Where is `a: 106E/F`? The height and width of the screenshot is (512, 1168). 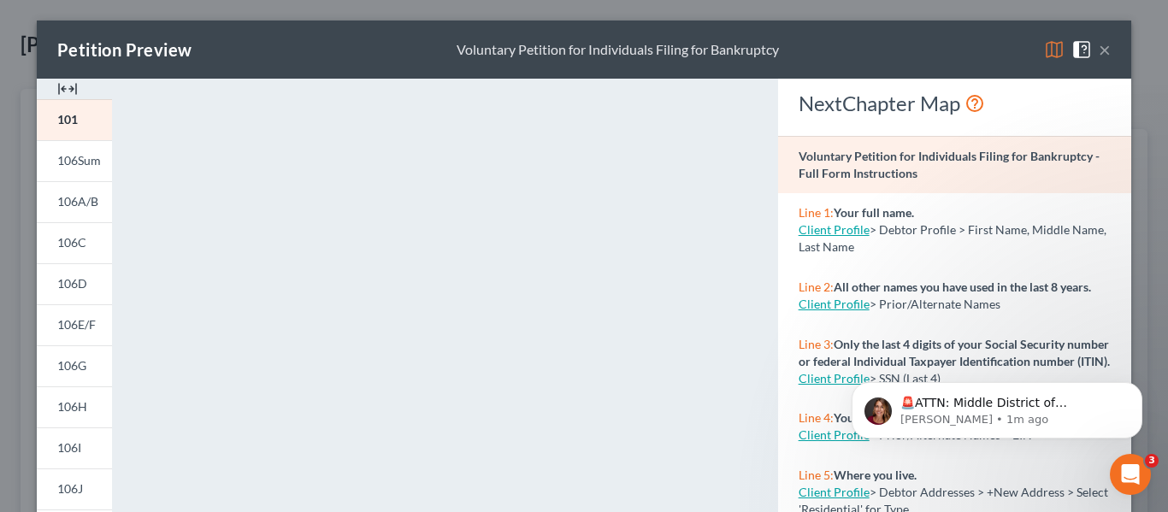
a: 106E/F is located at coordinates (74, 325).